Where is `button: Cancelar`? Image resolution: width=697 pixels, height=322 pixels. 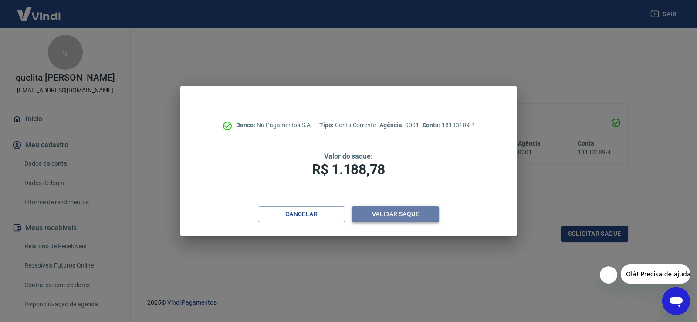 button: Cancelar is located at coordinates (302, 214).